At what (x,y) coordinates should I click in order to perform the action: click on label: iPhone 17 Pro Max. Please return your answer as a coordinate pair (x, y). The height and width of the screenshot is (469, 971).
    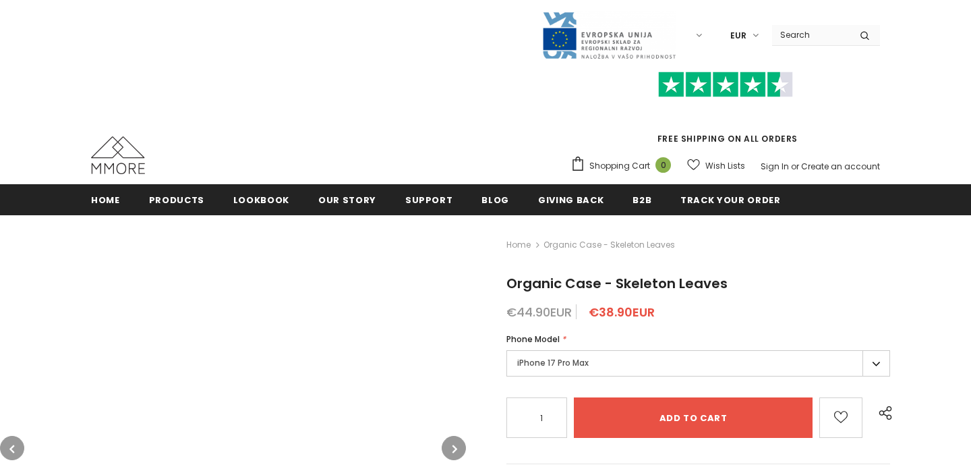
    Looking at the image, I should click on (698, 363).